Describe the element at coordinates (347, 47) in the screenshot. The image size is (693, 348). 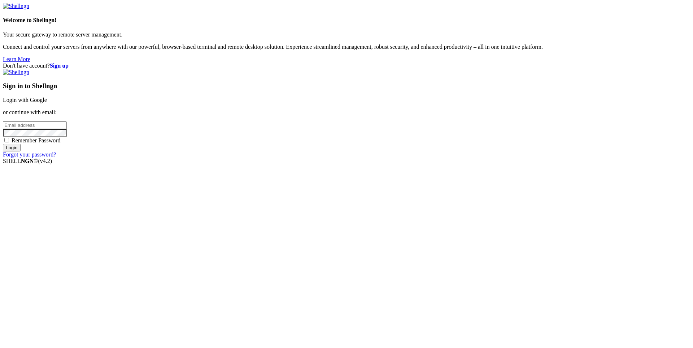
I see `p: Connect and control your servers from anywhere with our powerful, browser-based terminal and remo...` at that location.